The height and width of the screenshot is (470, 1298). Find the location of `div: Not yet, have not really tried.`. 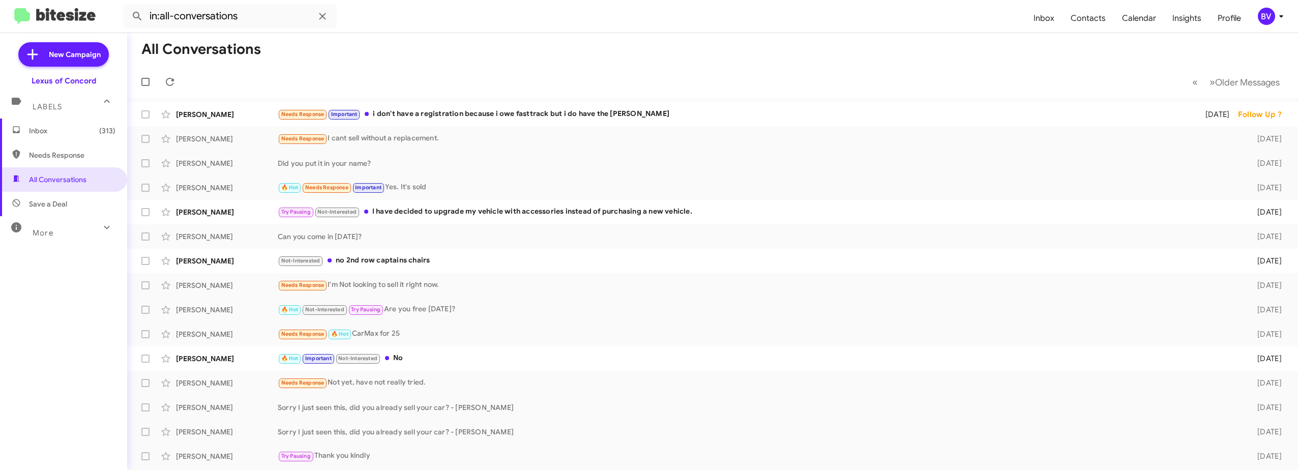

div: Not yet, have not really tried. is located at coordinates (758, 382).